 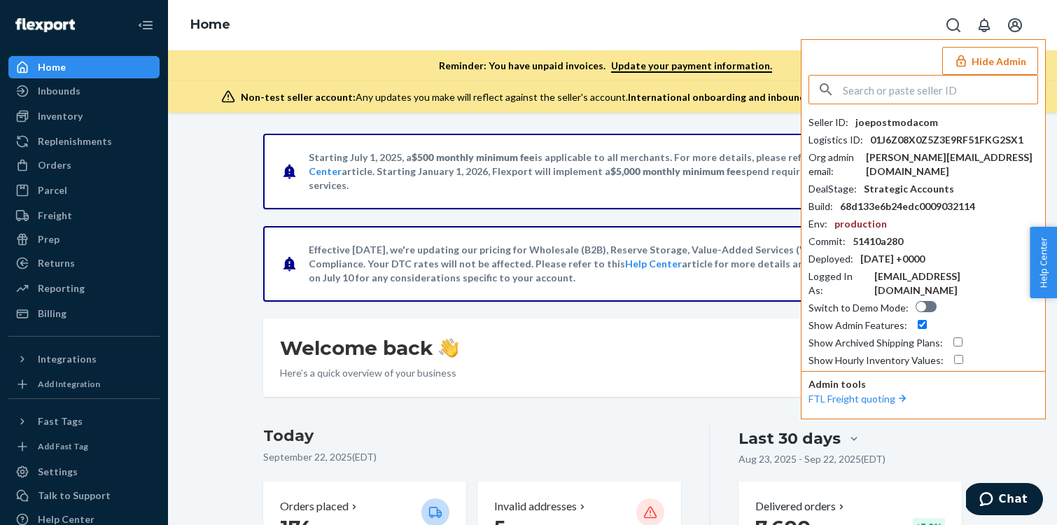 I want to click on p: Admin tools, so click(x=923, y=384).